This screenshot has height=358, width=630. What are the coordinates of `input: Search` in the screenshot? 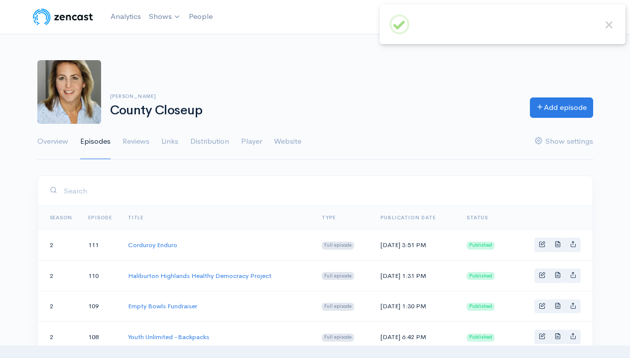 It's located at (322, 191).